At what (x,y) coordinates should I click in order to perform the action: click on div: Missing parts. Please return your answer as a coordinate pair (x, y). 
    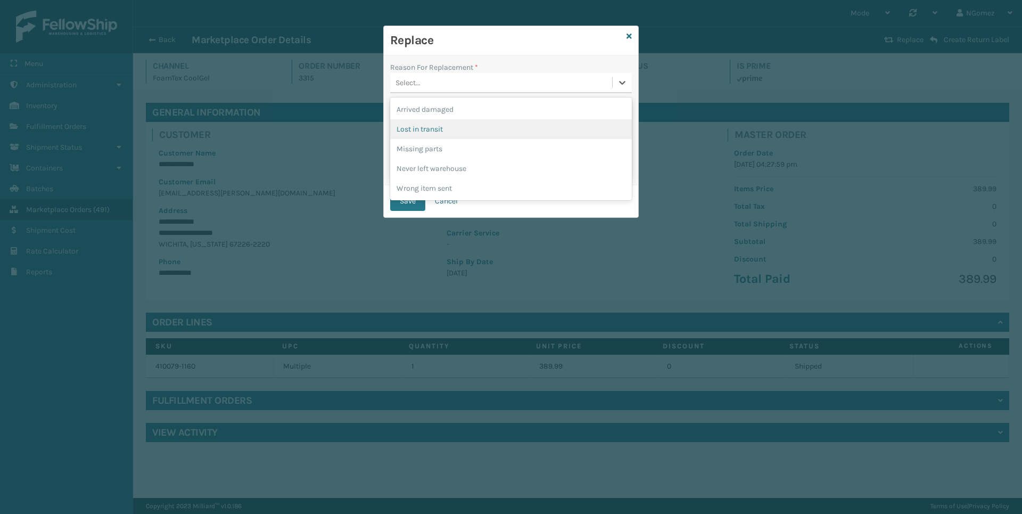
    Looking at the image, I should click on (511, 149).